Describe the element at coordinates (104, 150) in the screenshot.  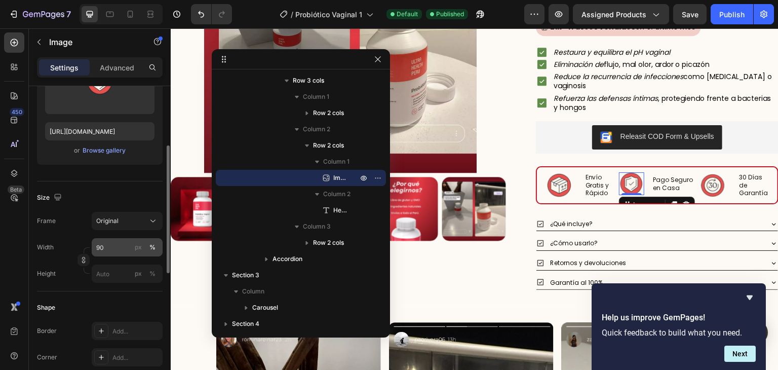
I see `div: Browse gallery` at that location.